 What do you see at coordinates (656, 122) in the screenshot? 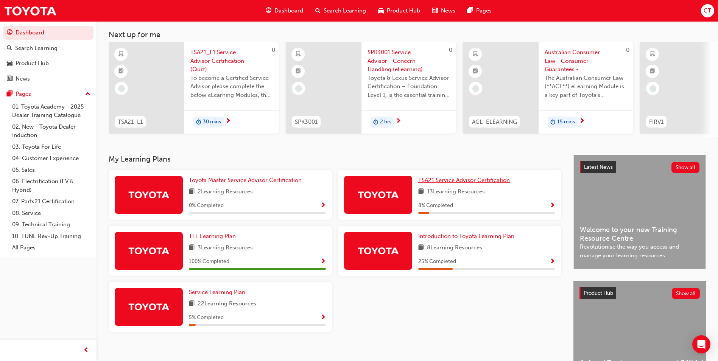
I see `span: FIRV1` at bounding box center [656, 122].